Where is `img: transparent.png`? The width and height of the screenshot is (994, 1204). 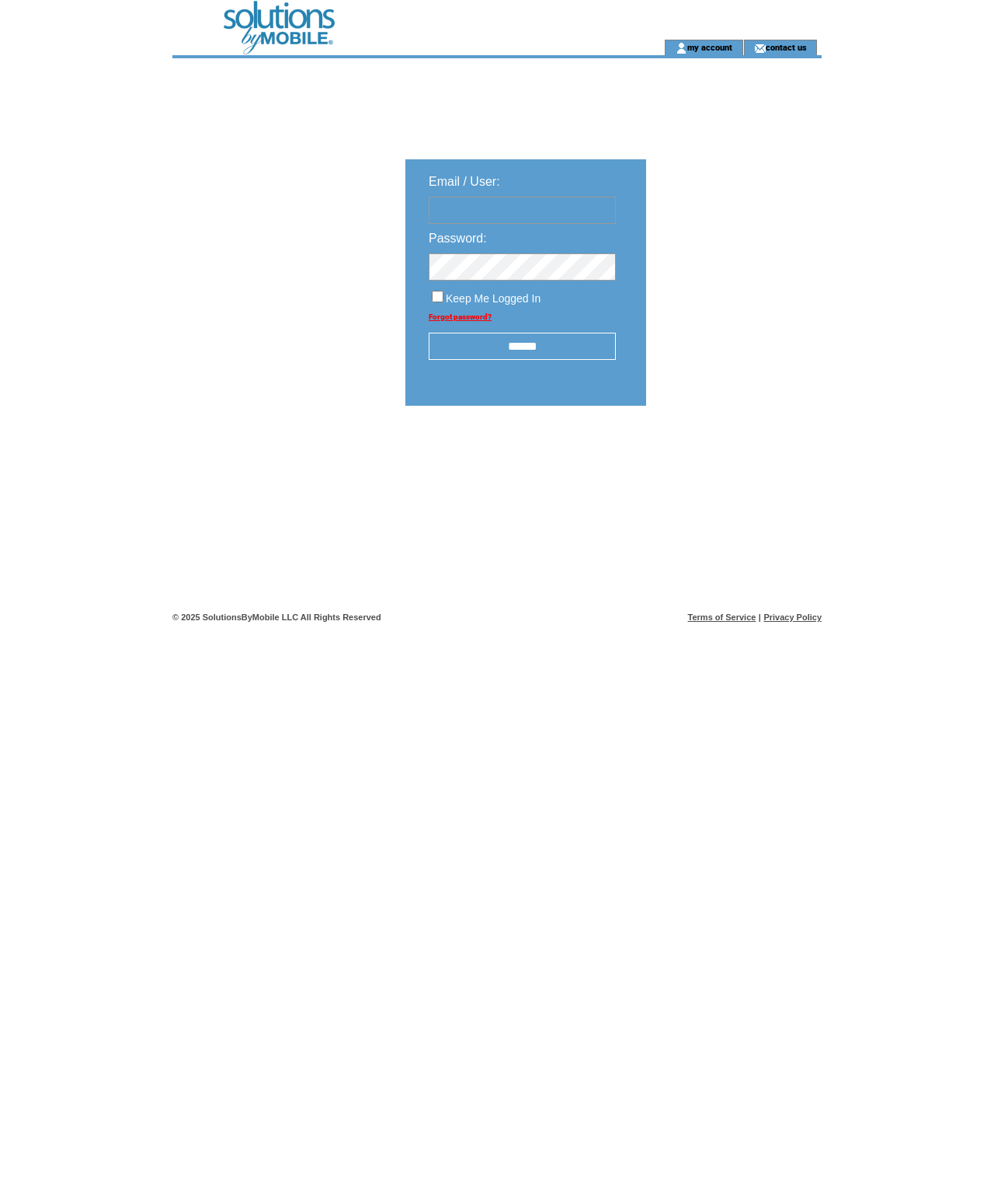 img: transparent.png is located at coordinates (730, 453).